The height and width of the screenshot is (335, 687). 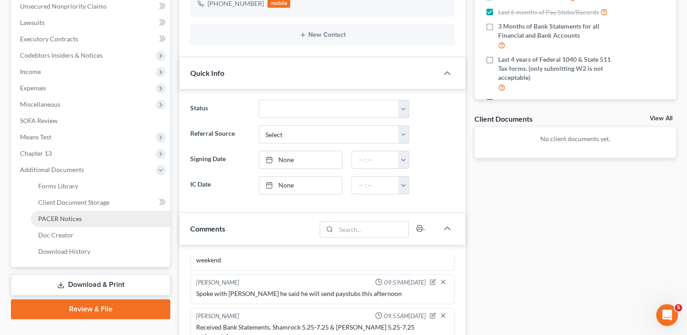 I want to click on a: Lawsuits, so click(x=91, y=23).